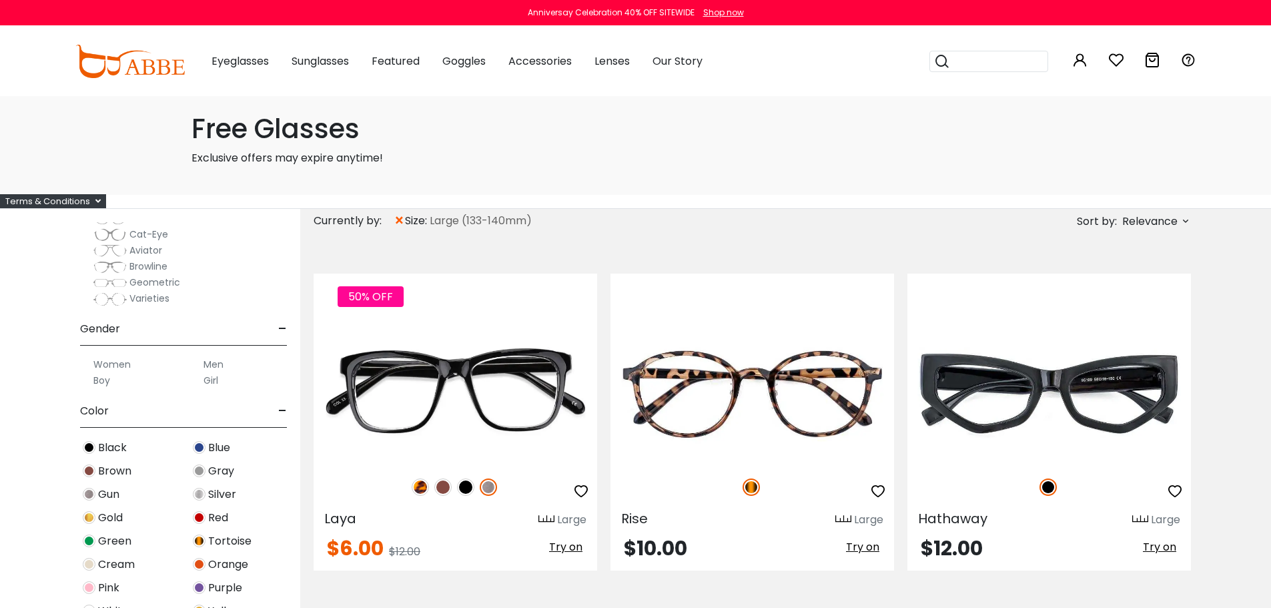 This screenshot has width=1271, height=608. What do you see at coordinates (213, 364) in the screenshot?
I see `label: Men` at bounding box center [213, 364].